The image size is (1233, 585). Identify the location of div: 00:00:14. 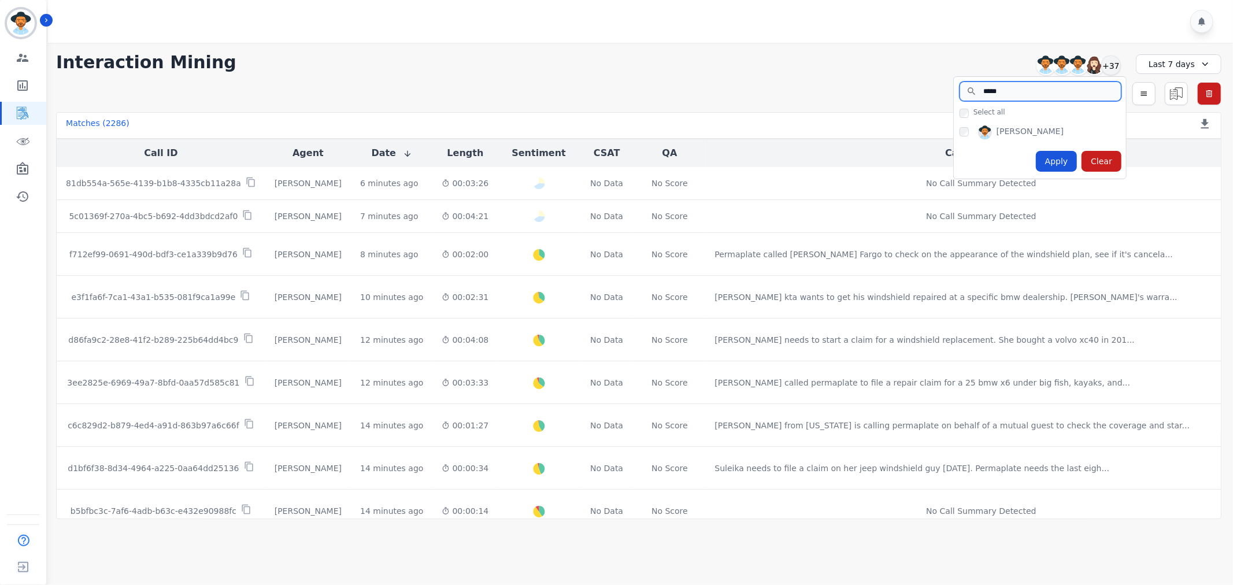
(465, 511).